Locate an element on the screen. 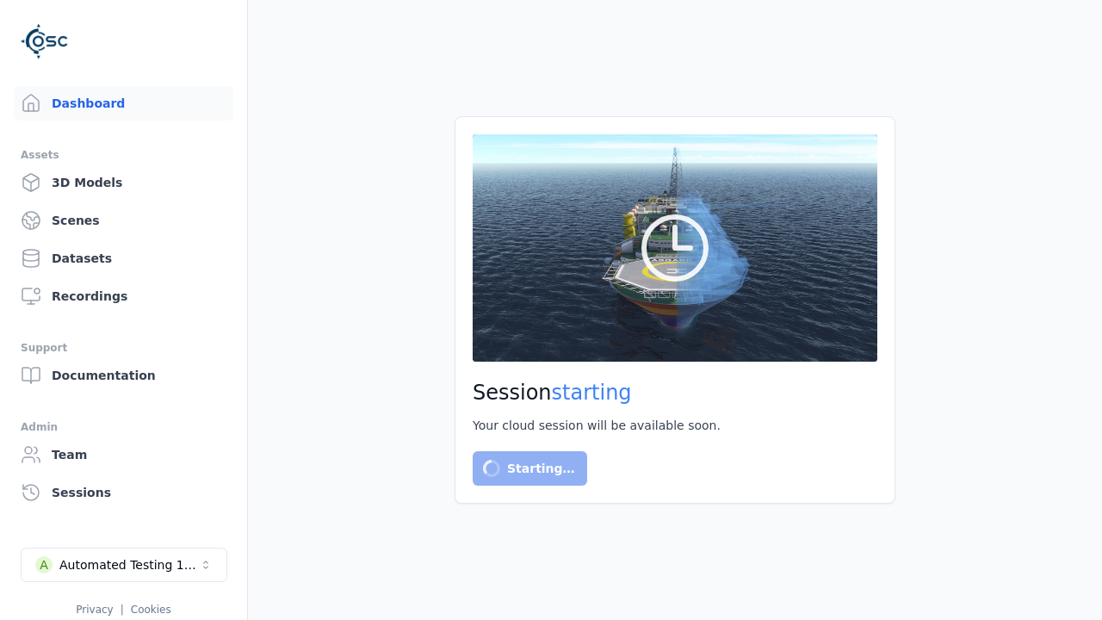  div: A is located at coordinates (44, 565).